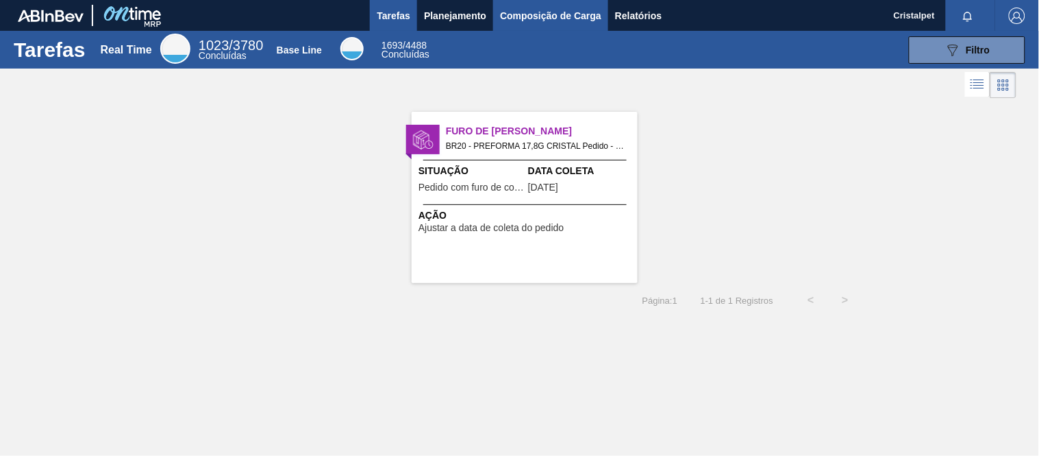 The width and height of the screenshot is (1039, 456). Describe the element at coordinates (471, 171) in the screenshot. I see `span: Situação` at that location.